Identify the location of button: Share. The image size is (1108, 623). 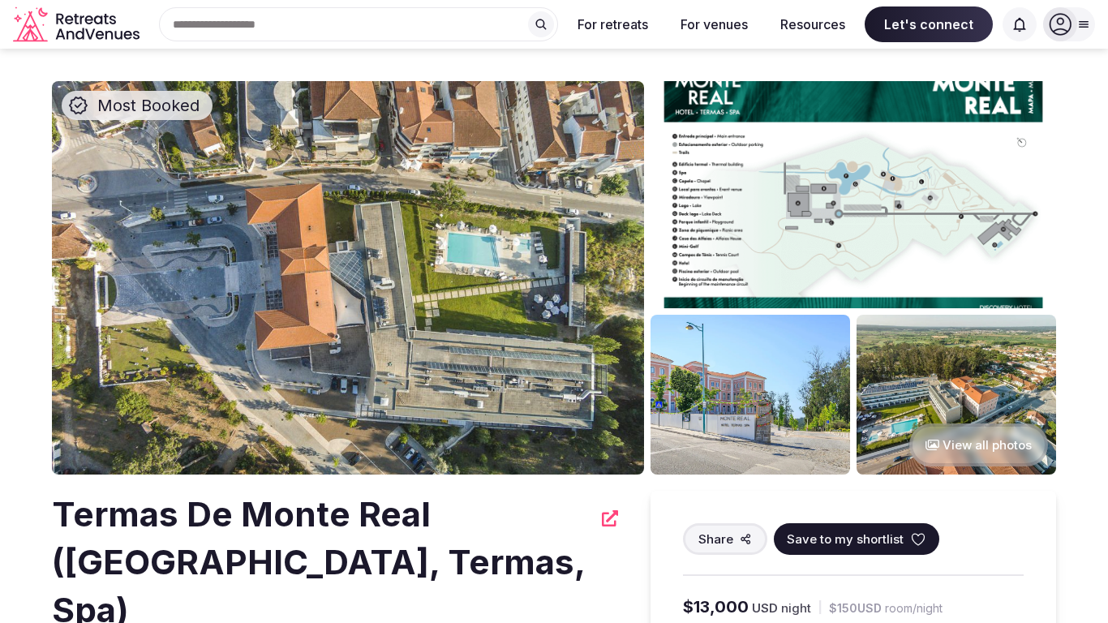
(725, 539).